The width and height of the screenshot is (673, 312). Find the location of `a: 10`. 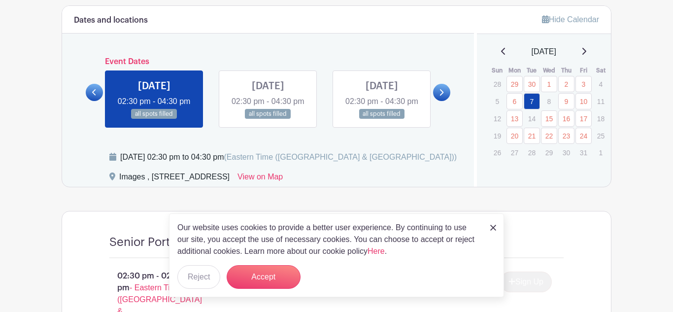

a: 10 is located at coordinates (584, 101).